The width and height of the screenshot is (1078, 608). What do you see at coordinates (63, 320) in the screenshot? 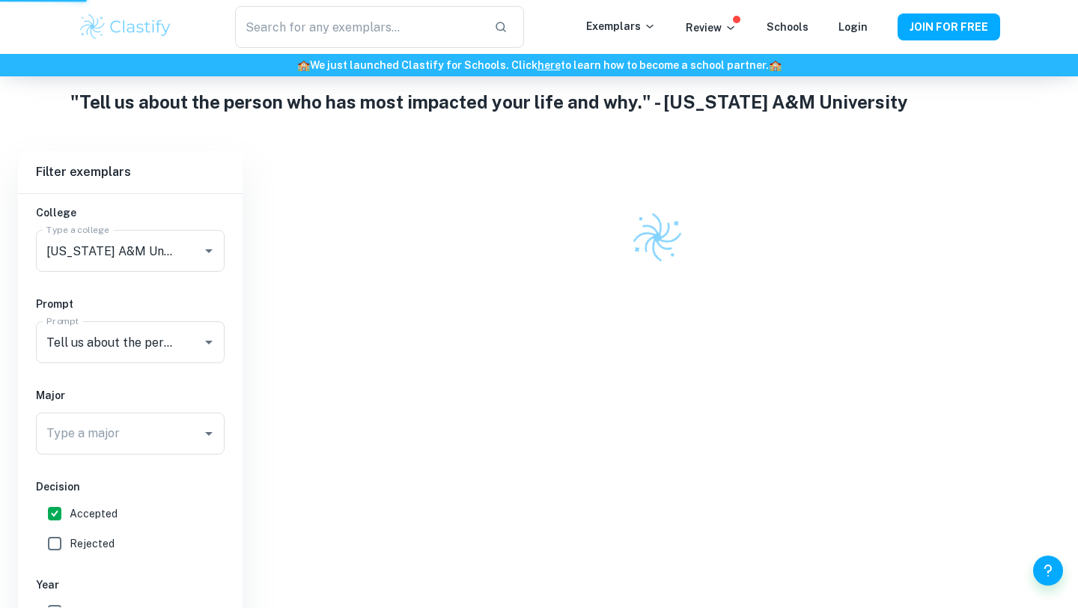
I see `label: Prompt` at bounding box center [63, 320].